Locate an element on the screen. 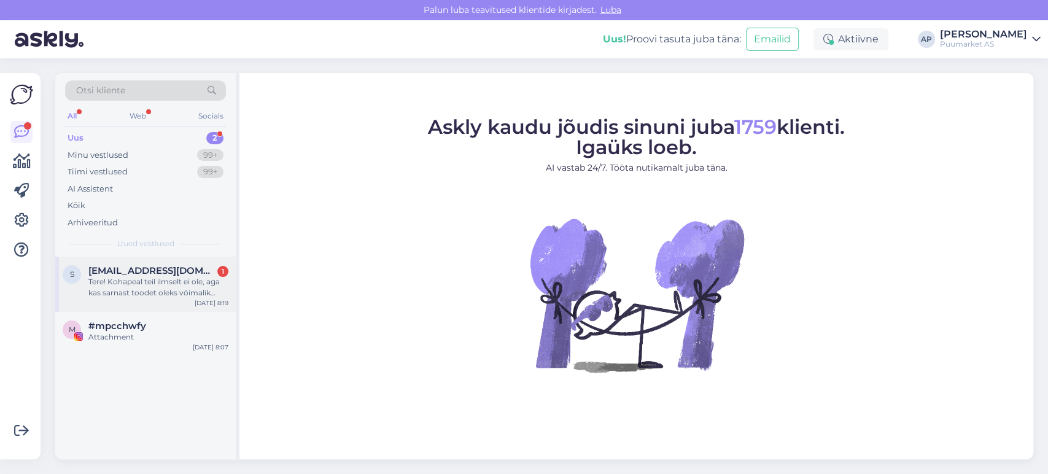 Image resolution: width=1048 pixels, height=474 pixels. p: AI vastab 24/7. Tööta nutikamalt juba täna. is located at coordinates (636, 168).